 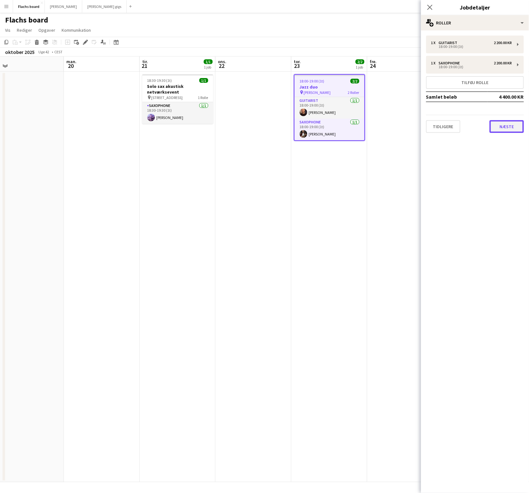 I want to click on span: 20, so click(x=71, y=66).